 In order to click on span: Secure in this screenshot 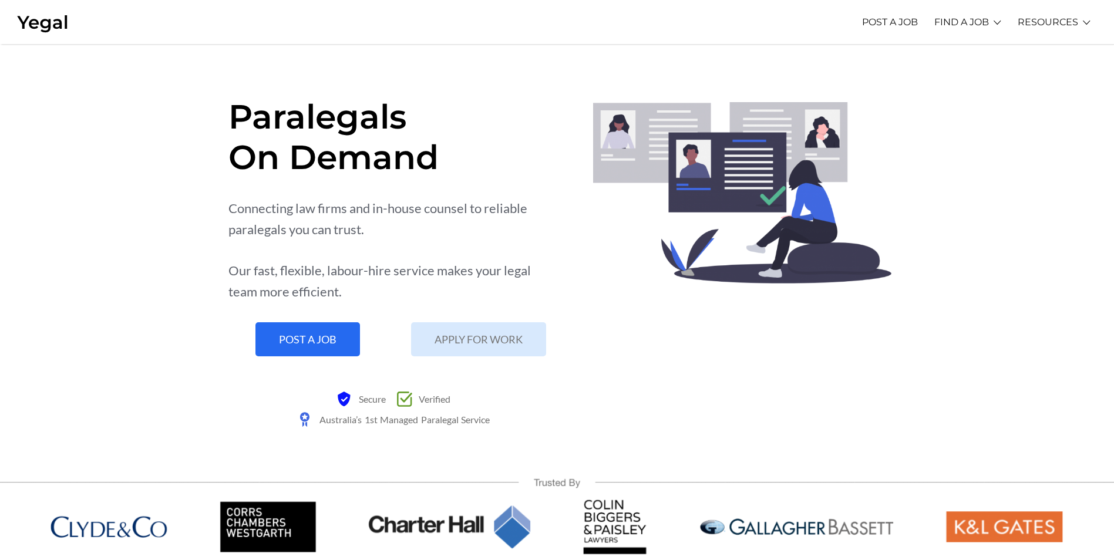, I will do `click(370, 399)`.